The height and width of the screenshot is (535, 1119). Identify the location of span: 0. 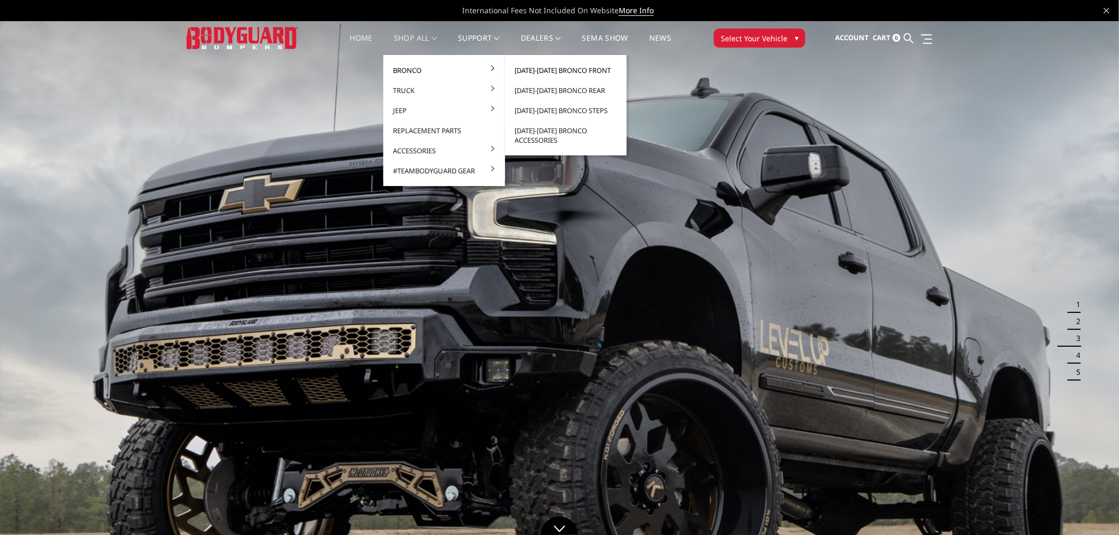
(897, 38).